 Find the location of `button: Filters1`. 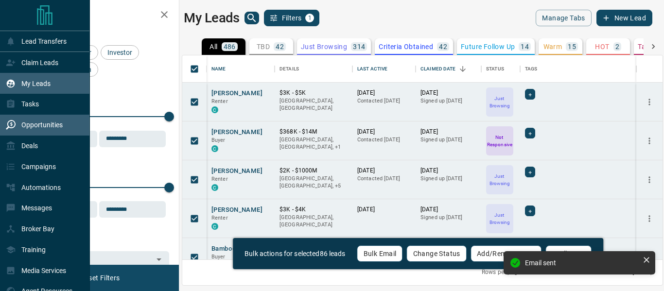

button: Filters1 is located at coordinates (292, 18).